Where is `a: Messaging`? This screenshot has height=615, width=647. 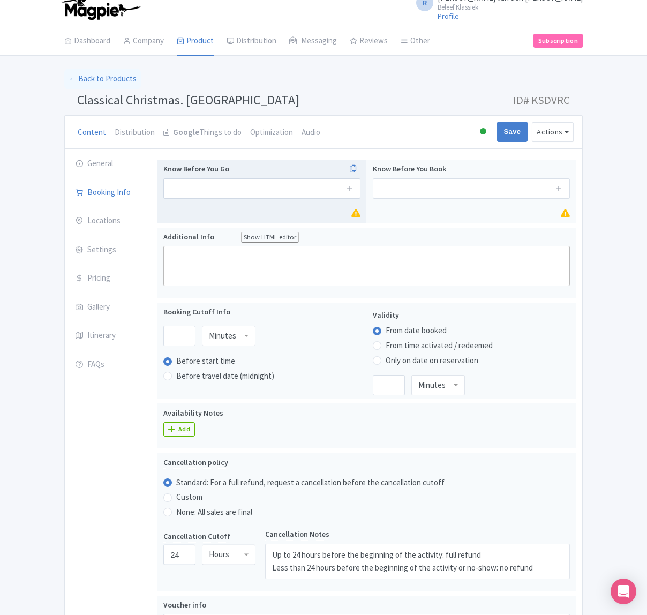
a: Messaging is located at coordinates (313, 41).